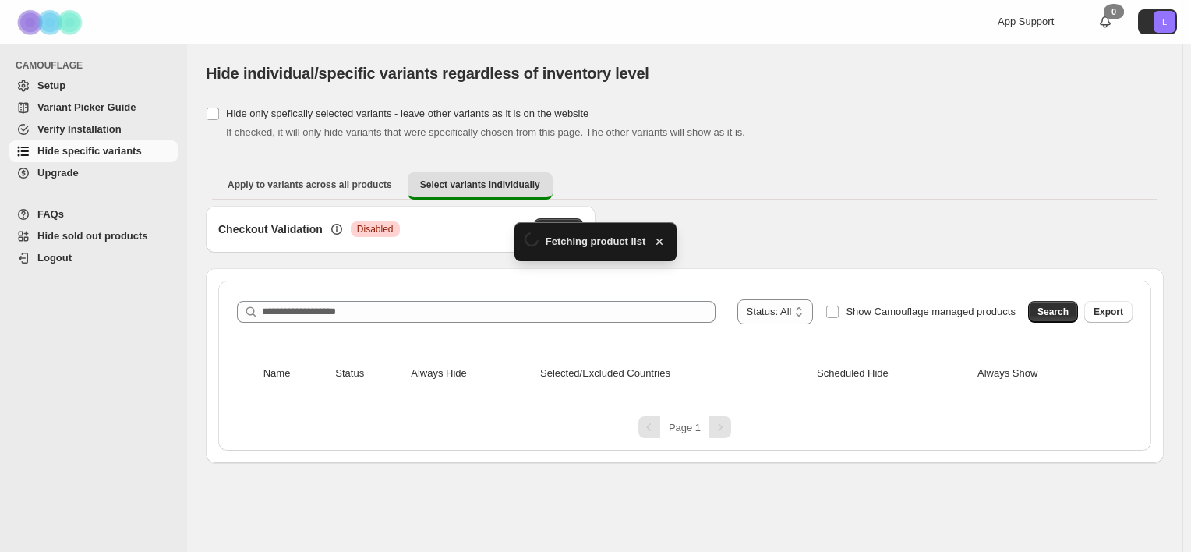  I want to click on img: Camouflage, so click(51, 22).